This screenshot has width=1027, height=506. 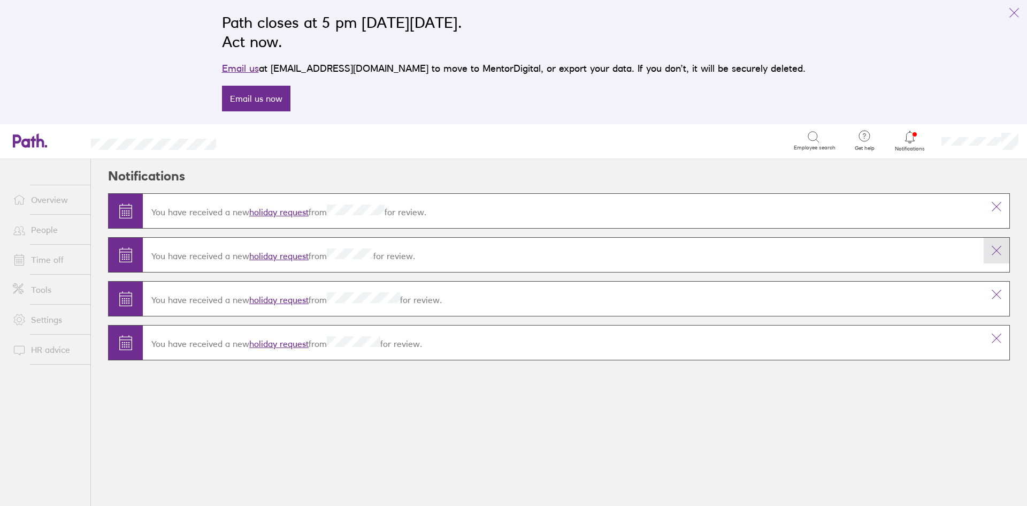 I want to click on a: Time off, so click(x=47, y=260).